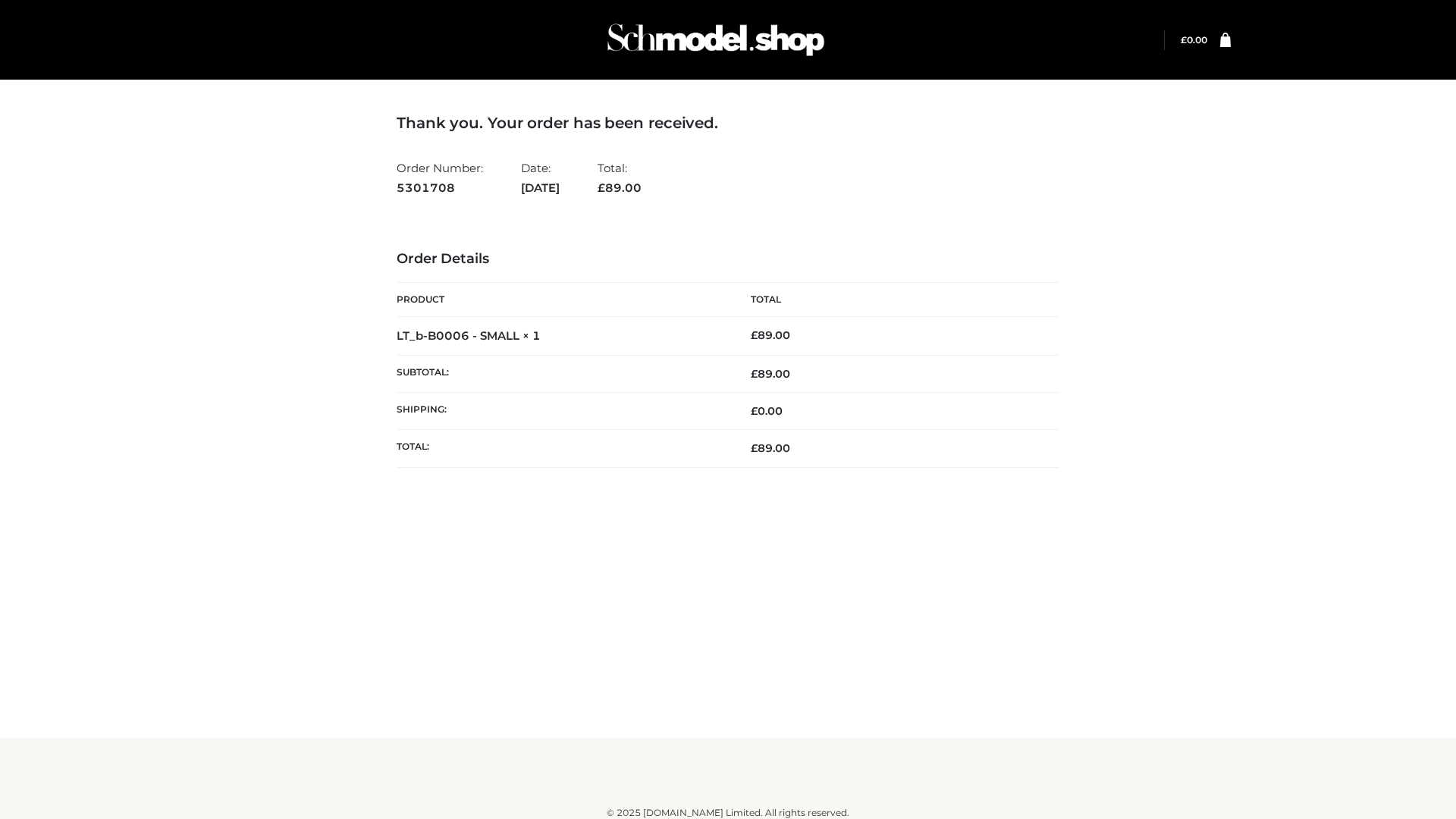  Describe the element at coordinates (532, 335) in the screenshot. I see `strong: × 1` at that location.